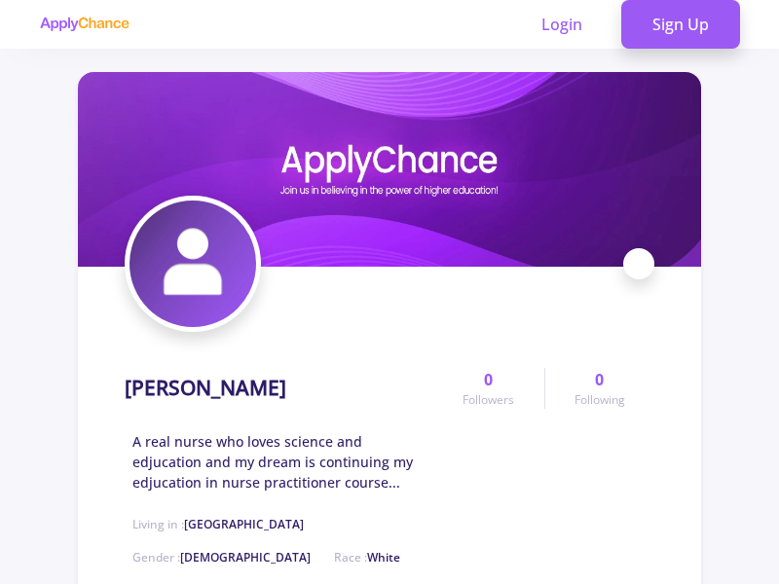 Image resolution: width=779 pixels, height=584 pixels. What do you see at coordinates (600, 400) in the screenshot?
I see `span: Following` at bounding box center [600, 400].